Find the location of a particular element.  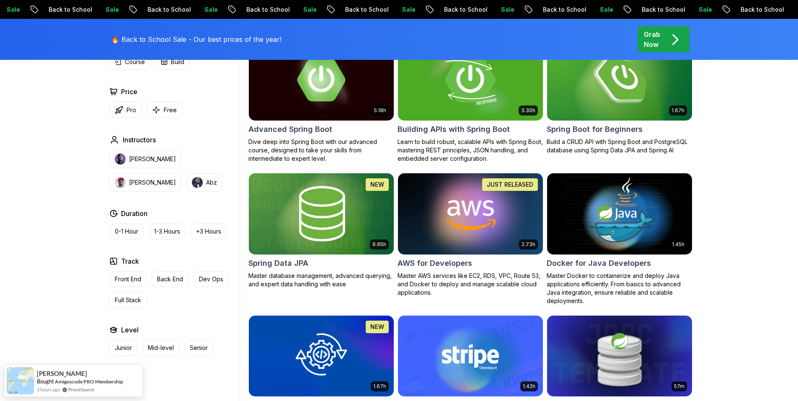

button: Dev Ops is located at coordinates (211, 279).